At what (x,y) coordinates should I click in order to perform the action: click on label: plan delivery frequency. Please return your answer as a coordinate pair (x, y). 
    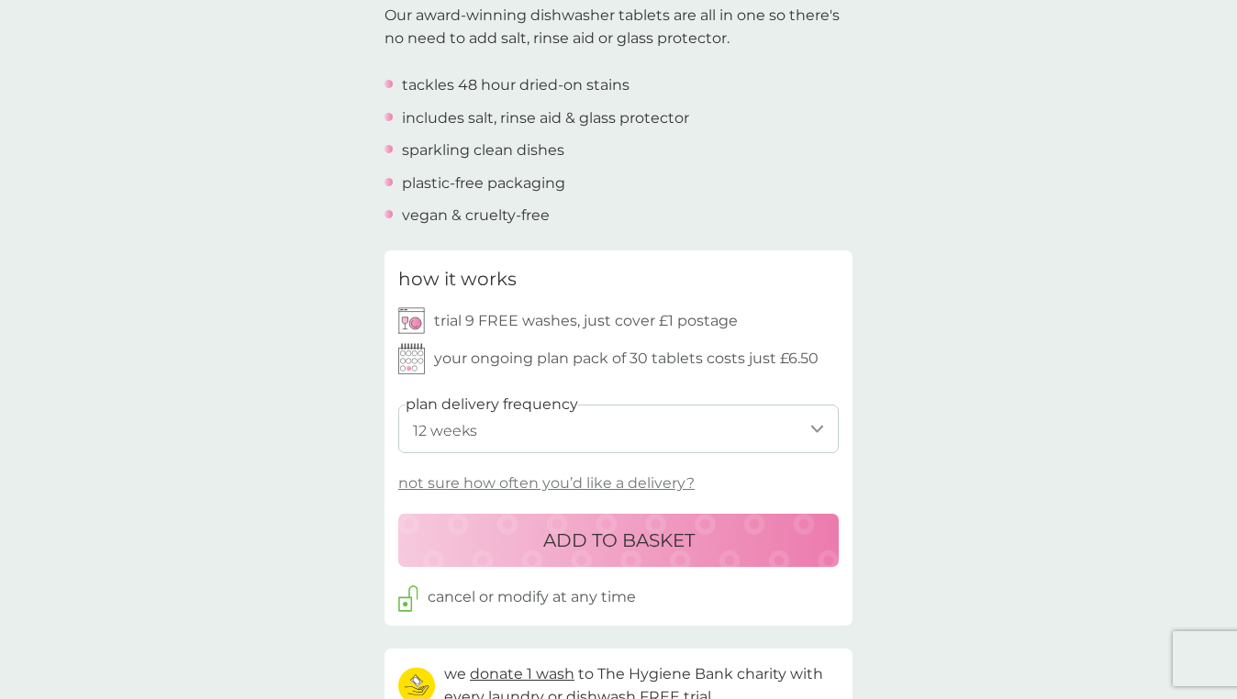
    Looking at the image, I should click on (492, 405).